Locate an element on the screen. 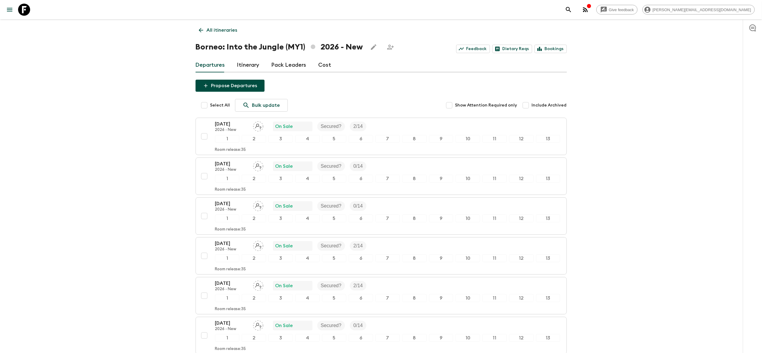  p: Bulk update is located at coordinates (266, 105).